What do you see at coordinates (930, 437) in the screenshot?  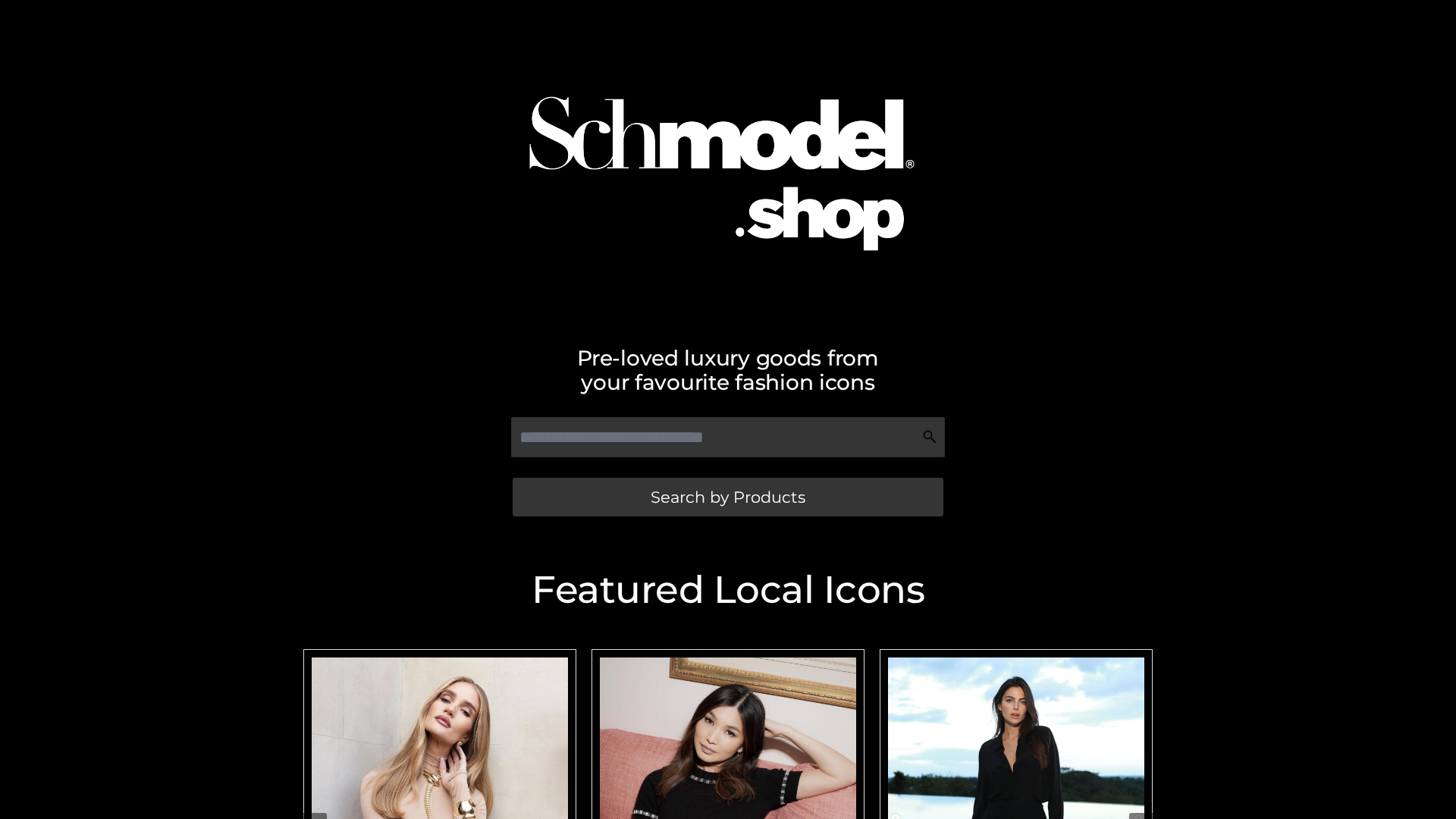 I see `img: Search Icon` at bounding box center [930, 437].